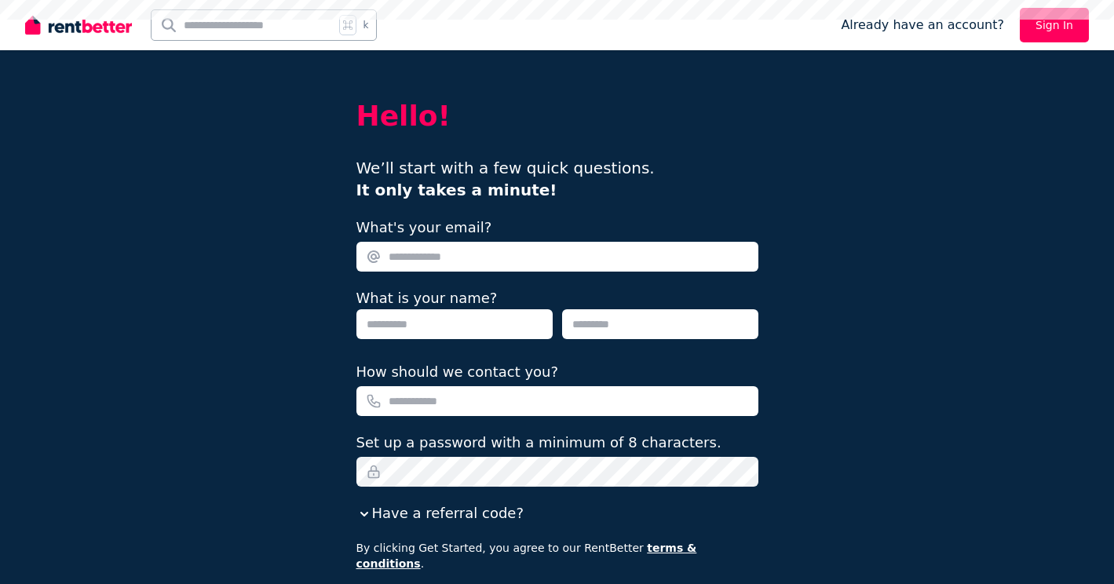  What do you see at coordinates (923, 25) in the screenshot?
I see `span: Already have an account?` at bounding box center [923, 25].